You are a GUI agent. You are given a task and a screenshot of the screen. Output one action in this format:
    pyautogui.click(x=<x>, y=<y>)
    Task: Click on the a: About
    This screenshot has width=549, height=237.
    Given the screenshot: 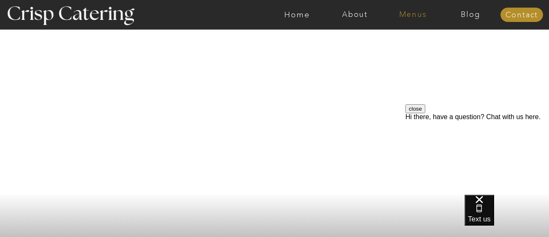 What is the action you would take?
    pyautogui.click(x=355, y=15)
    